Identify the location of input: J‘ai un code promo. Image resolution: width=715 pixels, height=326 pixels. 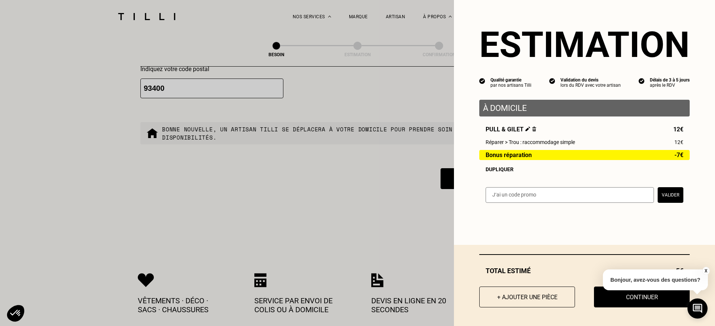
(570, 195).